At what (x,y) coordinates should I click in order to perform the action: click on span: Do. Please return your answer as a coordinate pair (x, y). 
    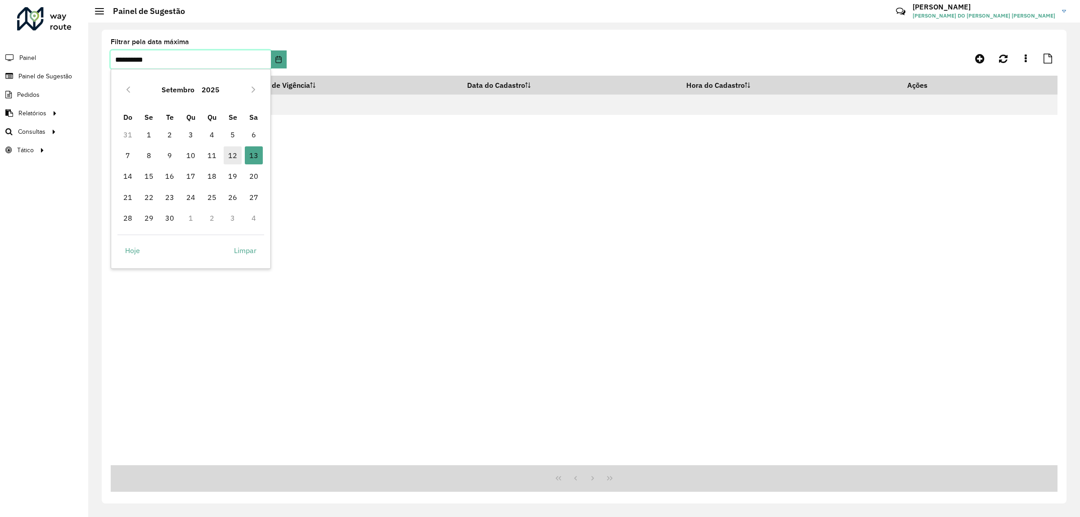
    Looking at the image, I should click on (128, 117).